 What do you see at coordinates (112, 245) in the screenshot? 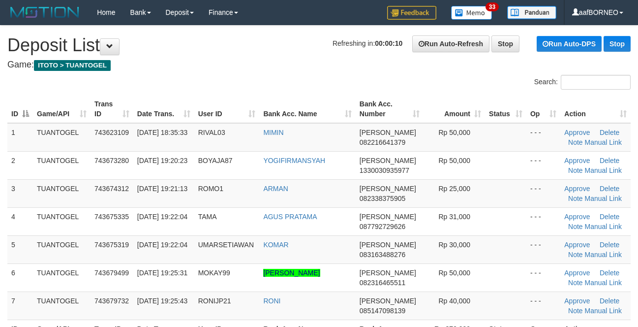
I see `span: 743675319` at bounding box center [112, 245].